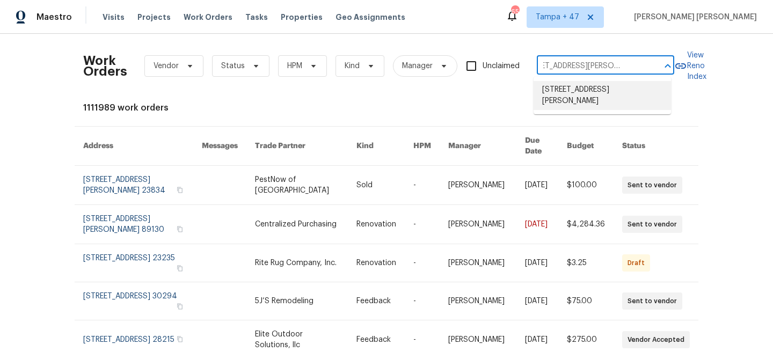  I want to click on div: 656, so click(515, 12).